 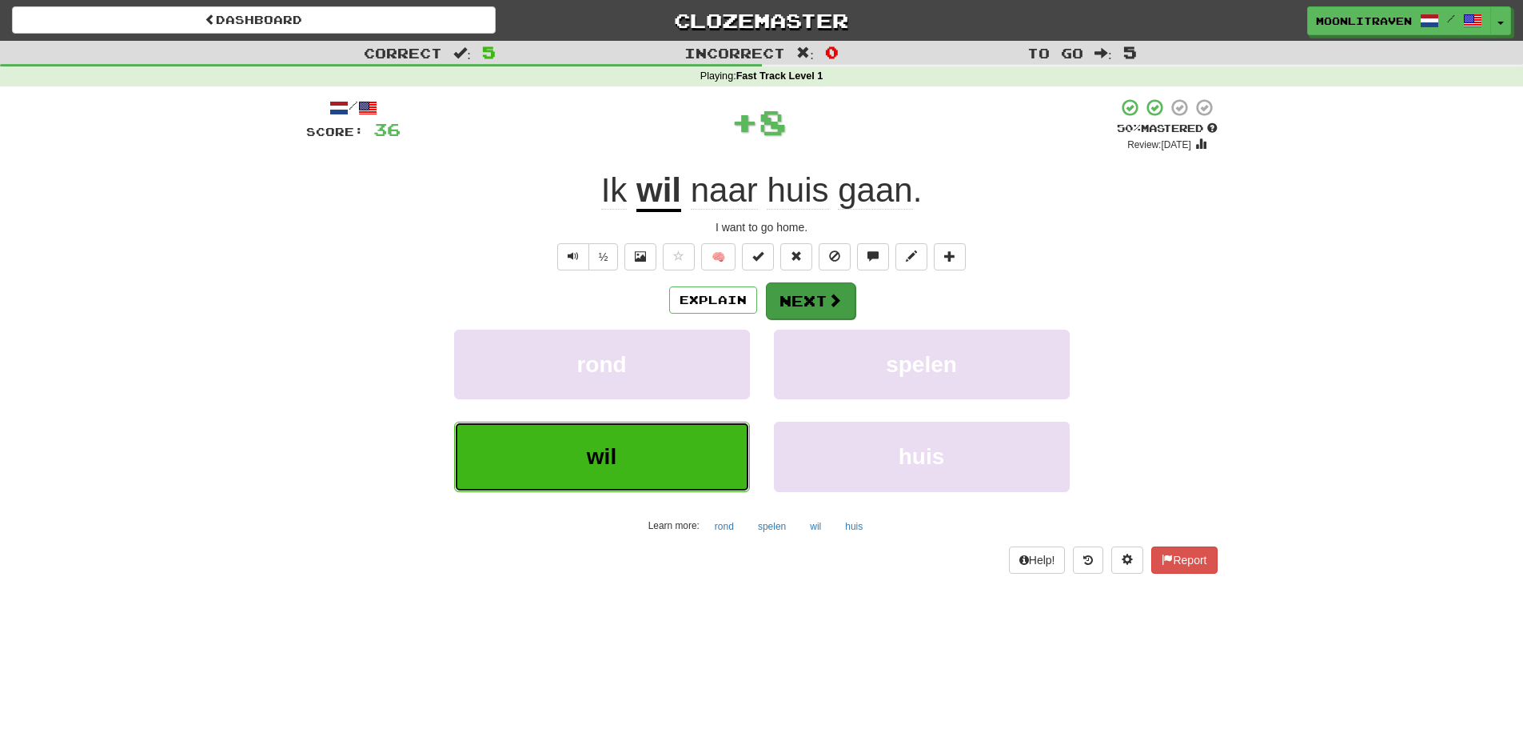 What do you see at coordinates (797, 257) in the screenshot?
I see `button: Reset to 0% Mastered (alt+r)` at bounding box center [797, 257].